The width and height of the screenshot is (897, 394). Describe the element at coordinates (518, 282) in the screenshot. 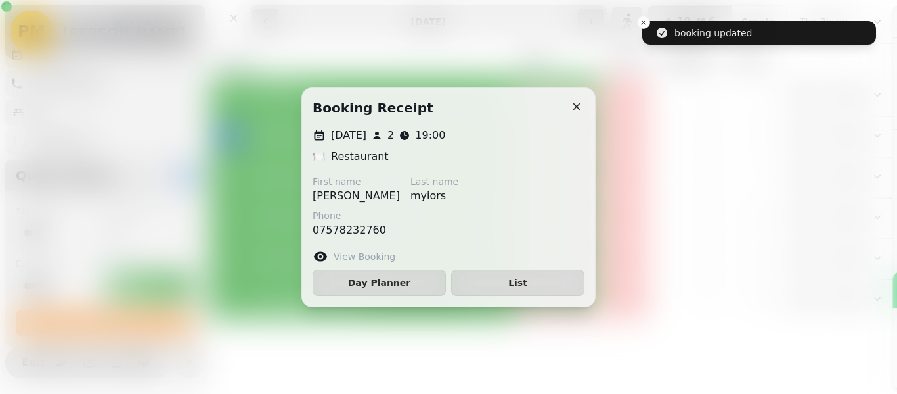

I see `button: List` at that location.